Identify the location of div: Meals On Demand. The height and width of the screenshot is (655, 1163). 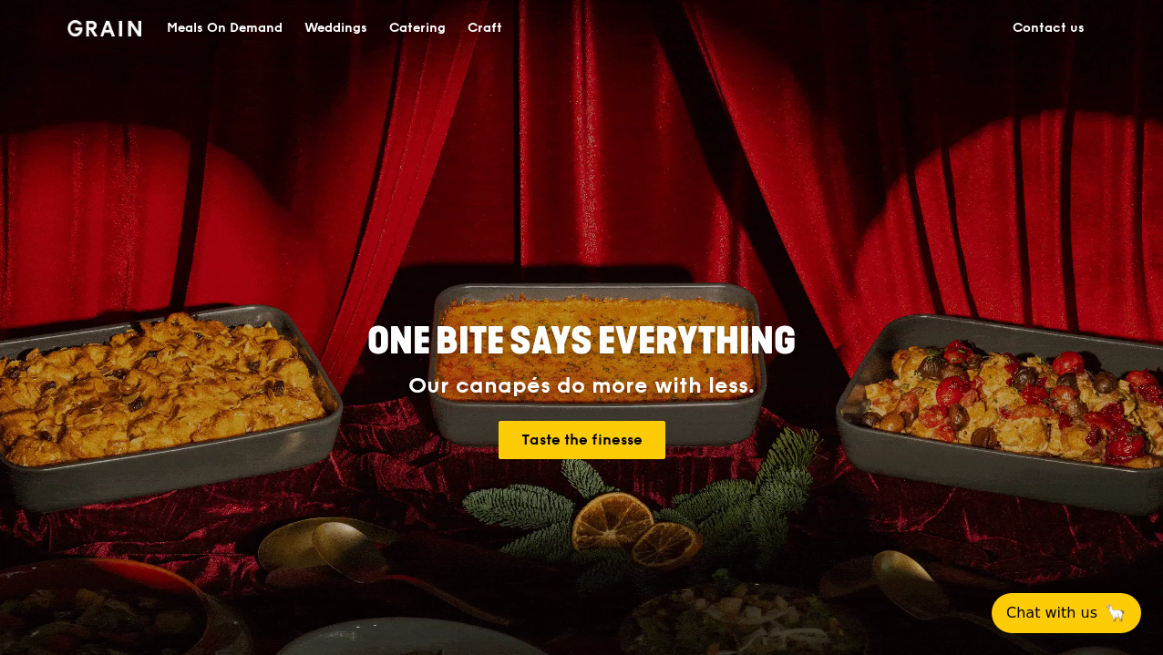
(224, 28).